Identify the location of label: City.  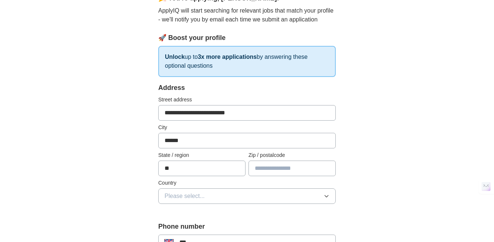
(247, 127).